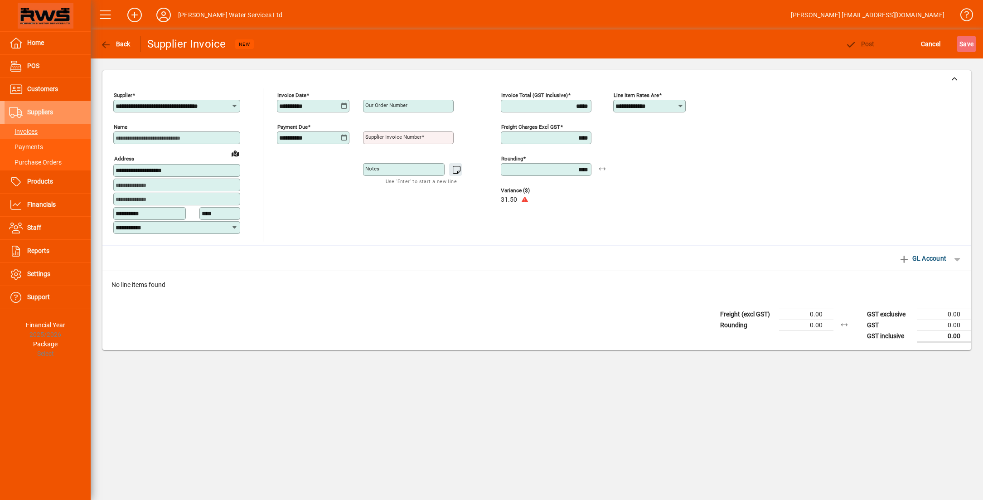 This screenshot has height=500, width=983. I want to click on mat-label: Invoice Total (GST inclusive), so click(534, 95).